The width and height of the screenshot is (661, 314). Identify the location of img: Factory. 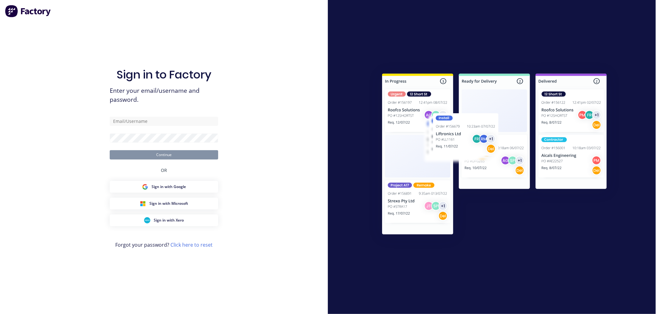
(28, 11).